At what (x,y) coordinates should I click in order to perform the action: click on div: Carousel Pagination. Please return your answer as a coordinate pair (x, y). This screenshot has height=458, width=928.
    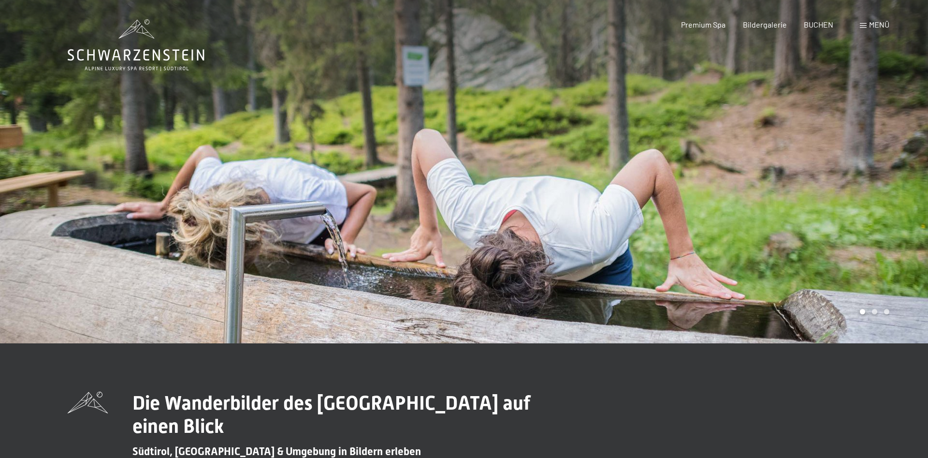
    Looking at the image, I should click on (873, 311).